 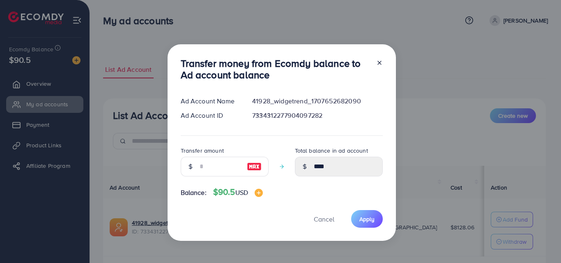 What do you see at coordinates (275, 69) in the screenshot?
I see `h3: Transfer money from Ecomdy balance to Ad account balance` at bounding box center [275, 69].